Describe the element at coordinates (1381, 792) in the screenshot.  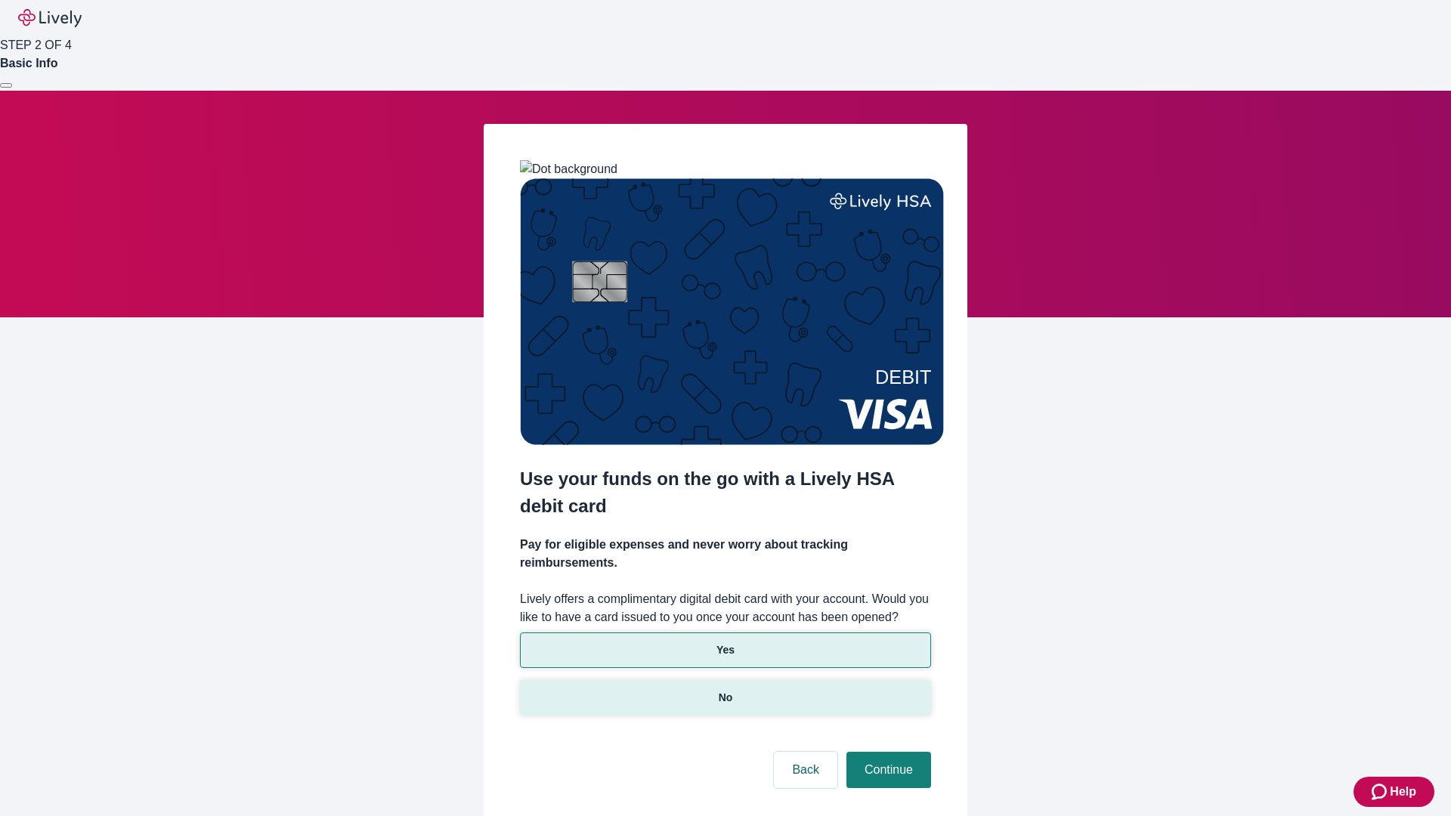
I see `svg: Zendesk support icon` at that location.